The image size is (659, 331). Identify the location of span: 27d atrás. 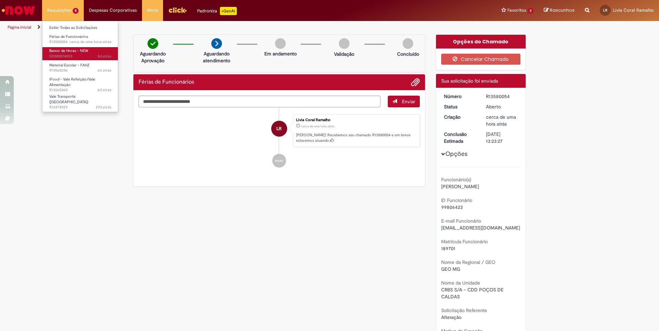
(103, 107).